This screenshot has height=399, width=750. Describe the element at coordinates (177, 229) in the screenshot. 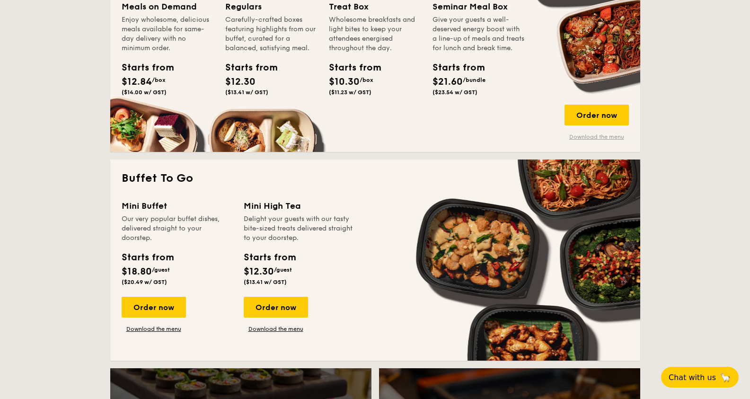

I see `div: Our very popular buffet dishes, delivered straight to your doorstep.` at that location.